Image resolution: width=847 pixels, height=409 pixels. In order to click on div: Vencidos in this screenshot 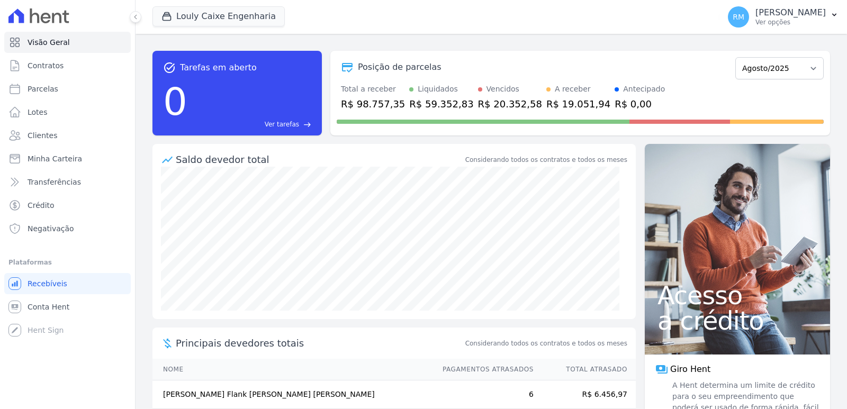, I will do `click(503, 89)`.